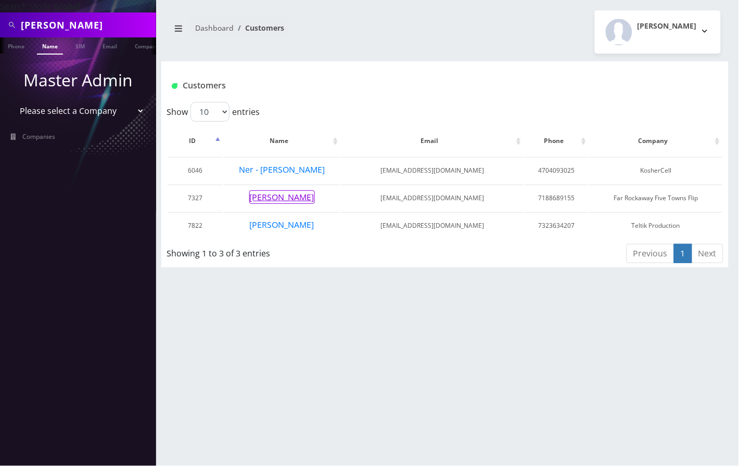 Image resolution: width=739 pixels, height=466 pixels. Describe the element at coordinates (147, 45) in the screenshot. I see `a: Company` at that location.